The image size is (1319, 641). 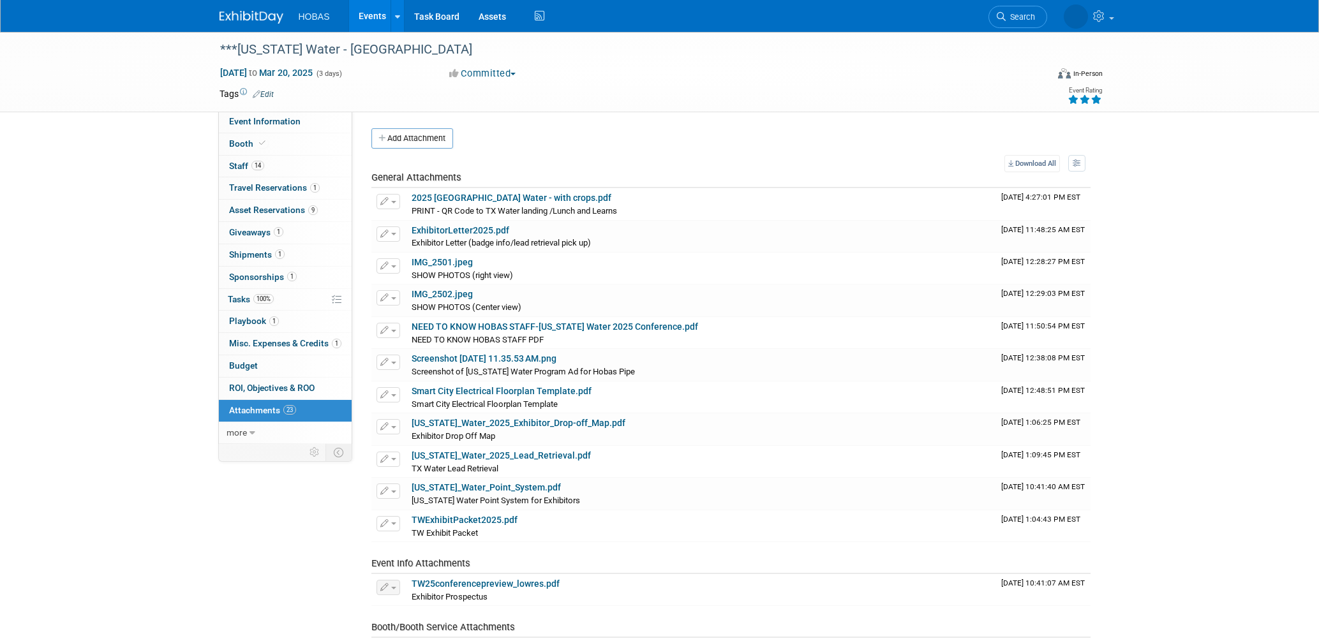 What do you see at coordinates (466, 307) in the screenshot?
I see `span: SHOW PHOTOS (Center view)` at bounding box center [466, 307].